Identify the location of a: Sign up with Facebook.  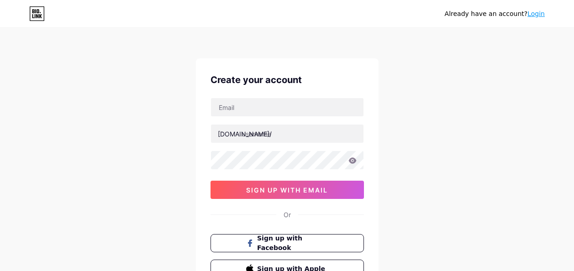
(287, 244).